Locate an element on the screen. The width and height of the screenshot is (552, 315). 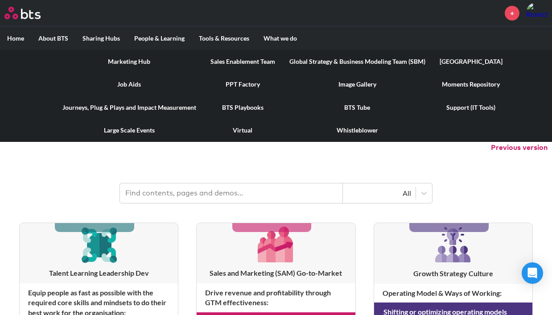
label: Tools & Resources is located at coordinates (224, 38).